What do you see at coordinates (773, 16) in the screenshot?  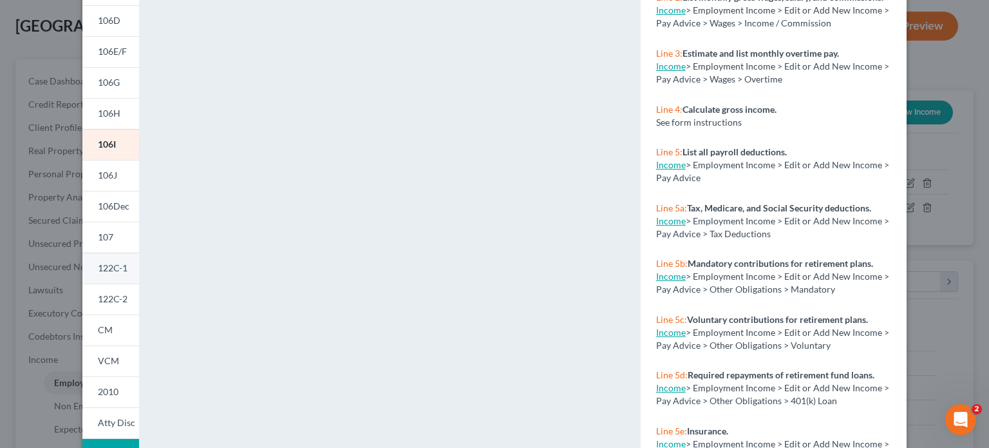 I see `span: > Employment Income > Edit or Add New Income > Pay Advice > Wages > Income / Commission` at bounding box center [773, 16].